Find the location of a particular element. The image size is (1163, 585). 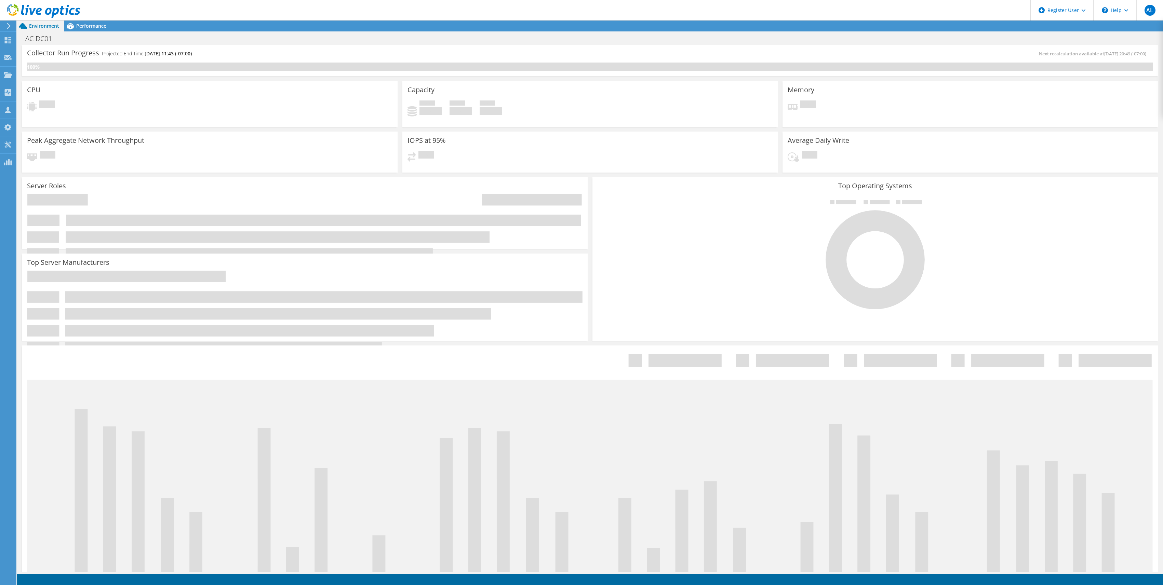

h3: Server Roles is located at coordinates (46, 186).